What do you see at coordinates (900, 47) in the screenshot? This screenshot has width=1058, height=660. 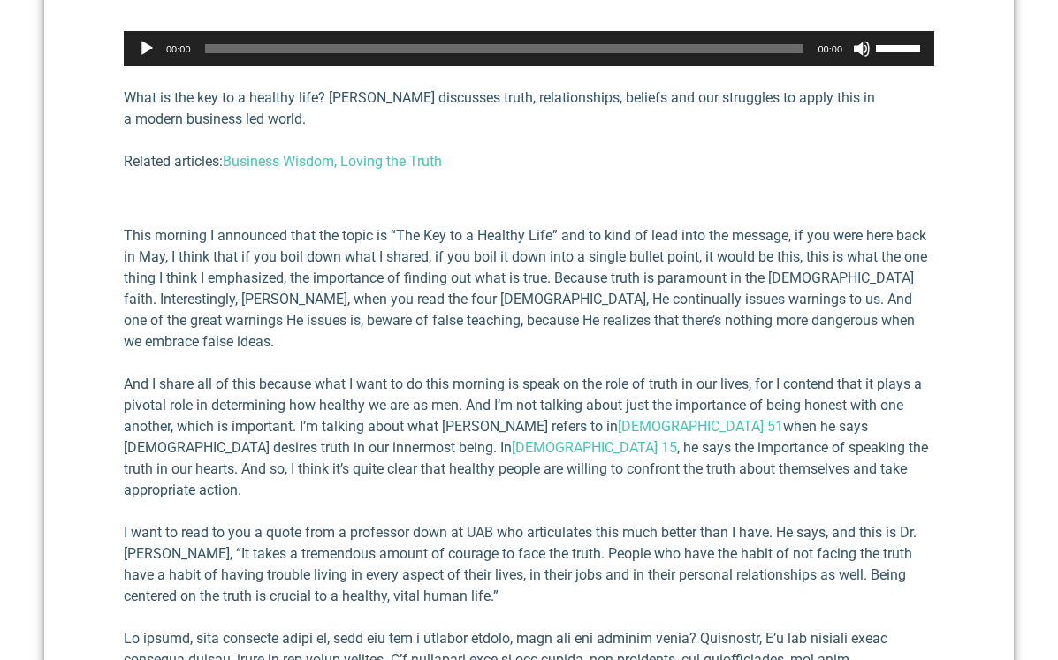 I see `a: Volume Slider` at bounding box center [900, 47].